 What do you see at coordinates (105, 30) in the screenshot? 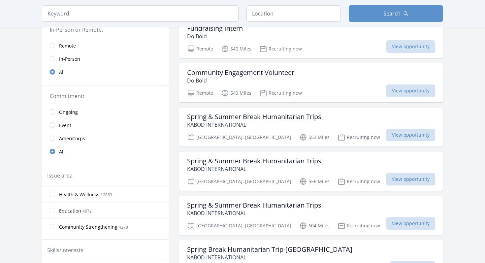
I see `legend: In-Person or Remote:` at bounding box center [105, 30].